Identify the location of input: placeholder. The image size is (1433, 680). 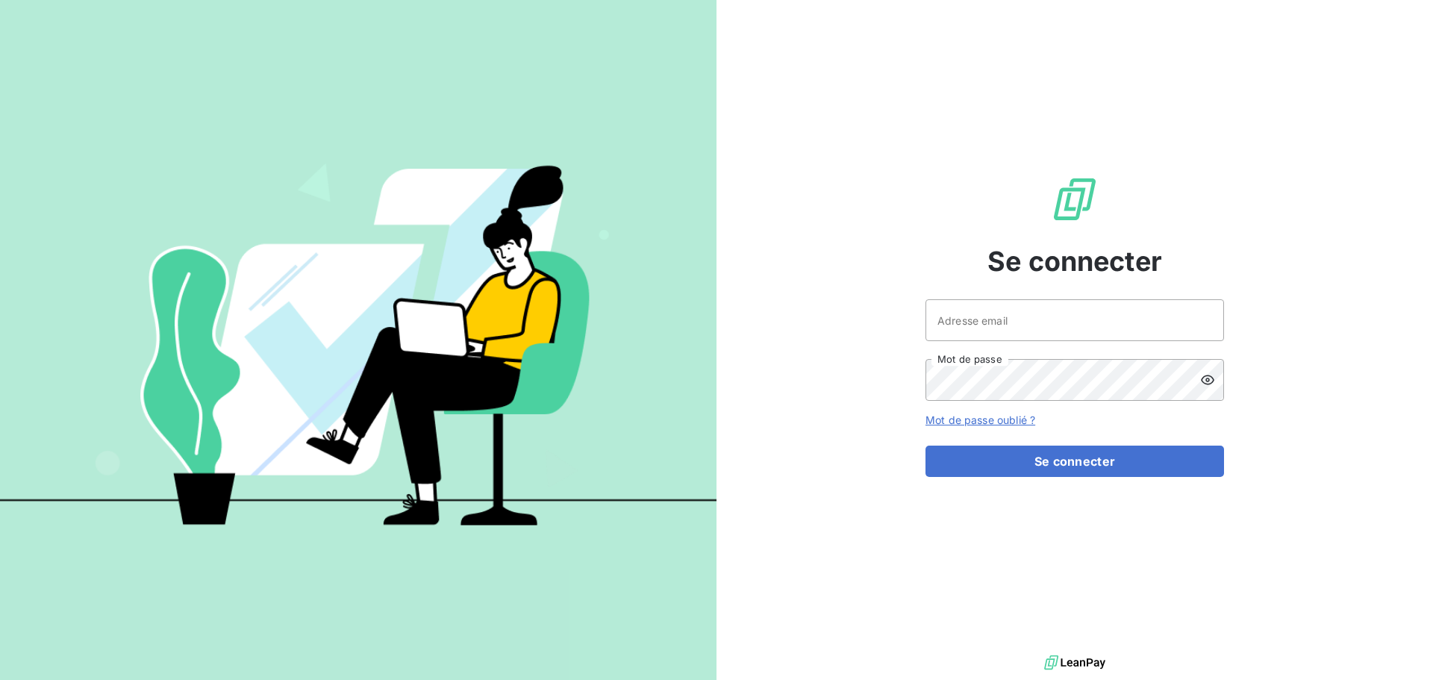
(1075, 320).